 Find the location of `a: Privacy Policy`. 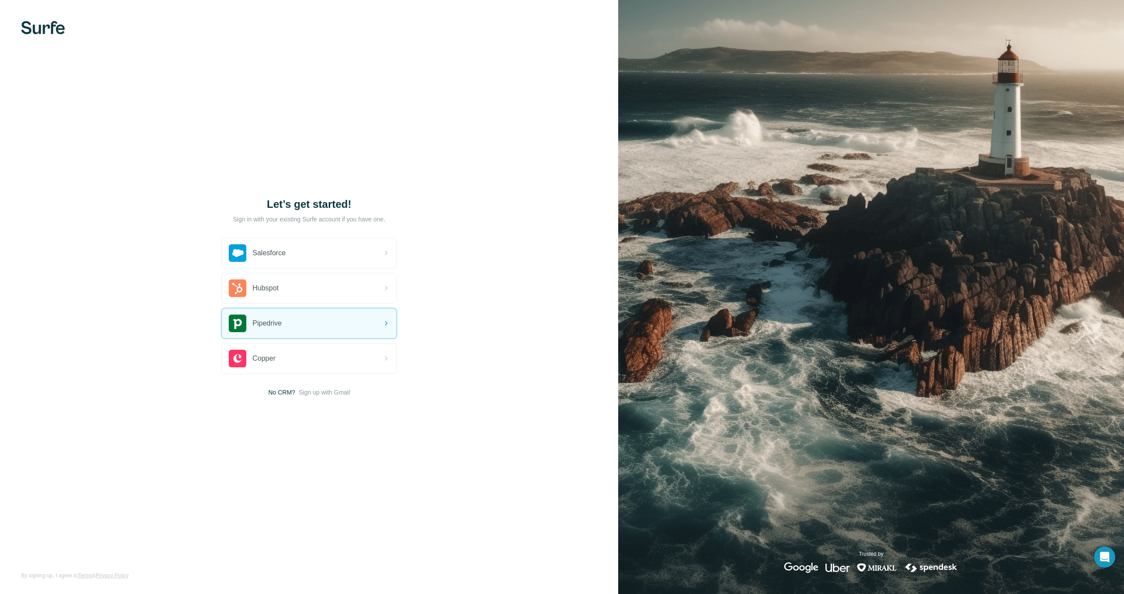

a: Privacy Policy is located at coordinates (112, 575).